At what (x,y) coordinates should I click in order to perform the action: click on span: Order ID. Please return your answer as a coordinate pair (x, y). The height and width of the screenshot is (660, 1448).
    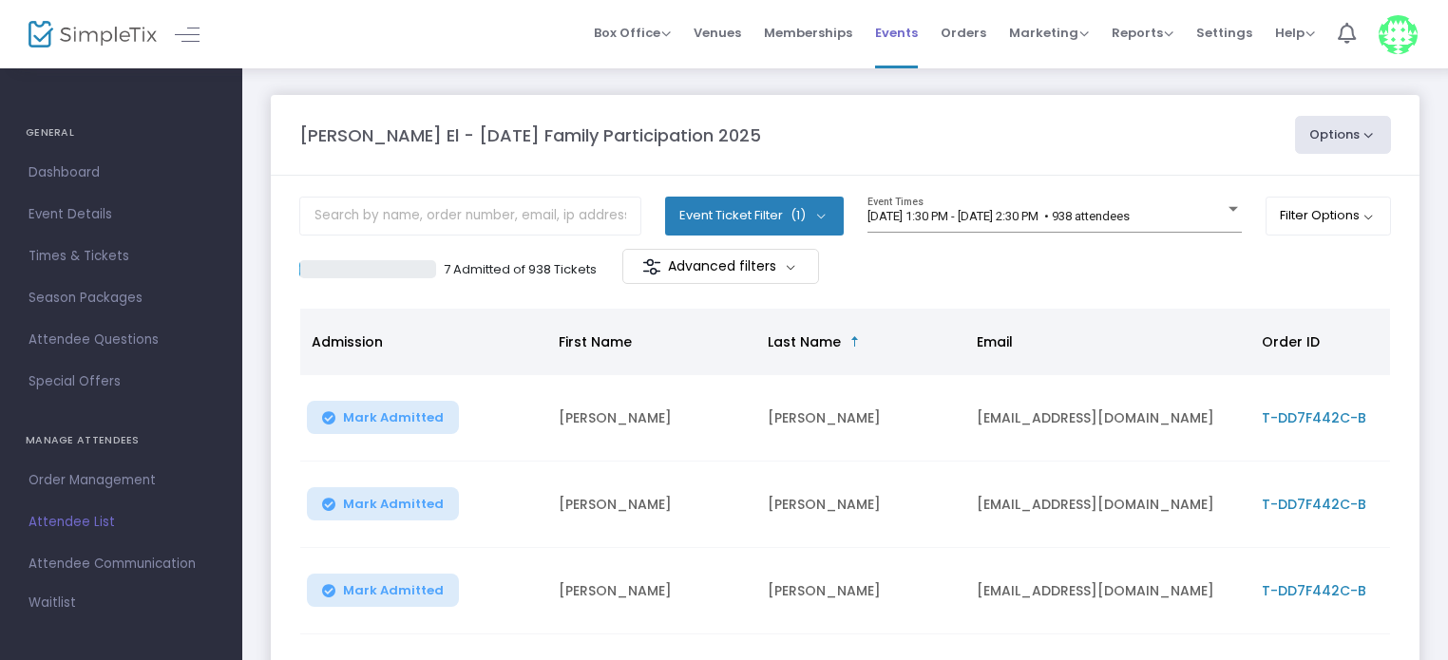
    Looking at the image, I should click on (1290, 342).